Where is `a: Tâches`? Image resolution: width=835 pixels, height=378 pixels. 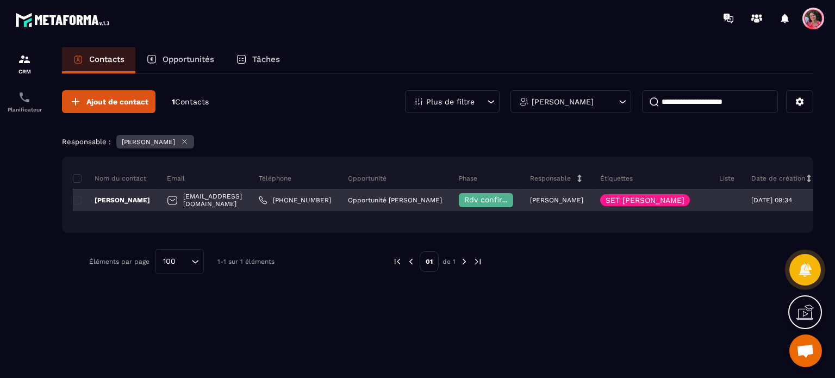
a: Tâches is located at coordinates (258, 60).